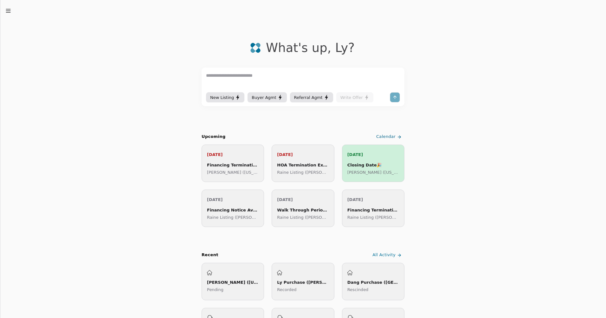  I want to click on h2: Upcoming, so click(214, 137).